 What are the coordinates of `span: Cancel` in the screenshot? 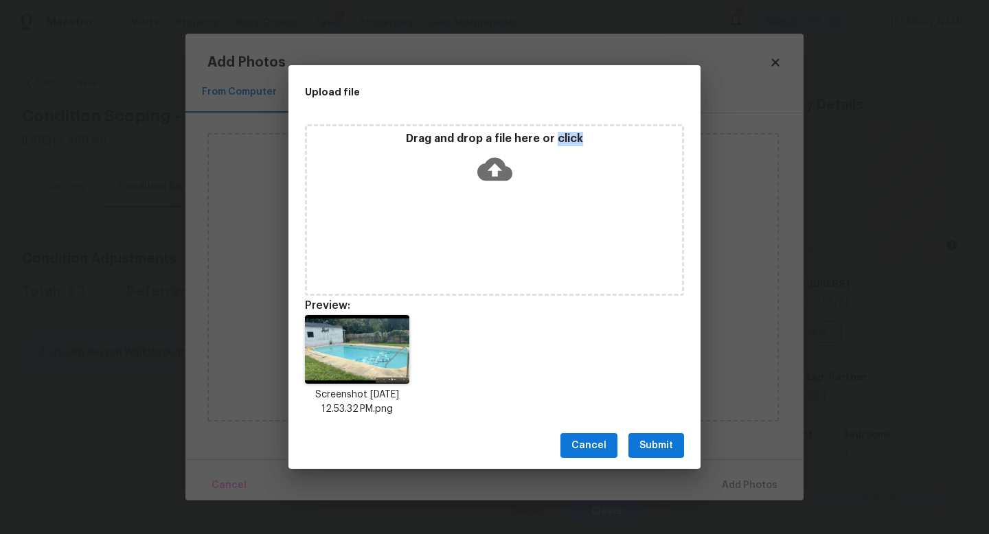 It's located at (589, 446).